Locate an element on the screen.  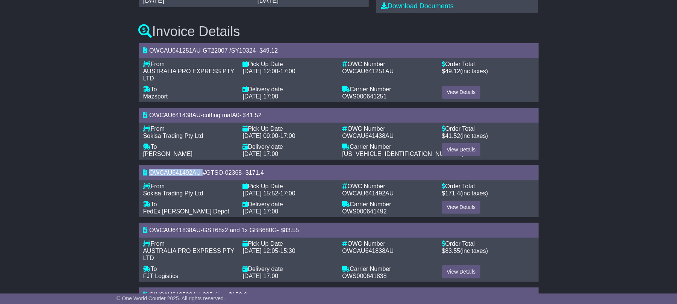
span: 15:30 is located at coordinates (288, 251).